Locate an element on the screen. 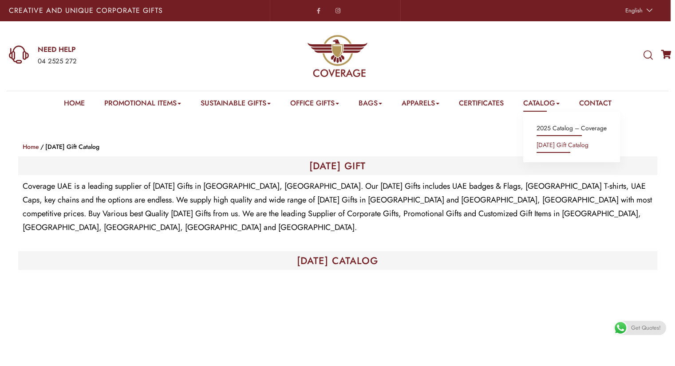  a: Sustainable Gifts is located at coordinates (236, 105).